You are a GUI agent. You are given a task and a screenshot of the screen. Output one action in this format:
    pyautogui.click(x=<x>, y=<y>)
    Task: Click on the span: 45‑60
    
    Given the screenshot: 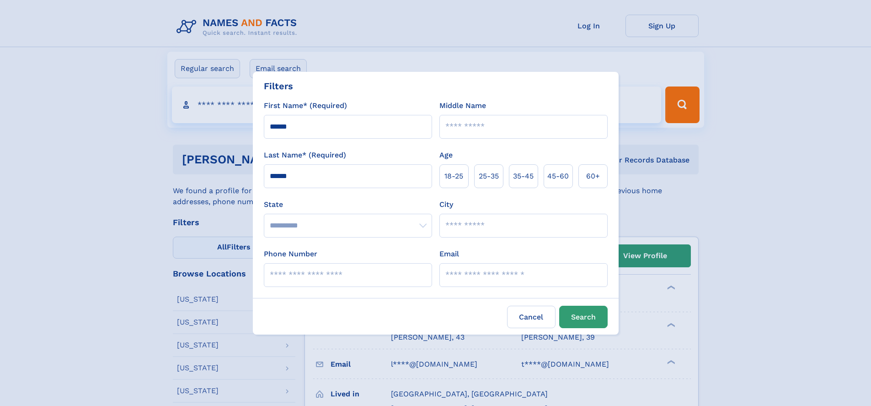 What is the action you would take?
    pyautogui.click(x=558, y=176)
    